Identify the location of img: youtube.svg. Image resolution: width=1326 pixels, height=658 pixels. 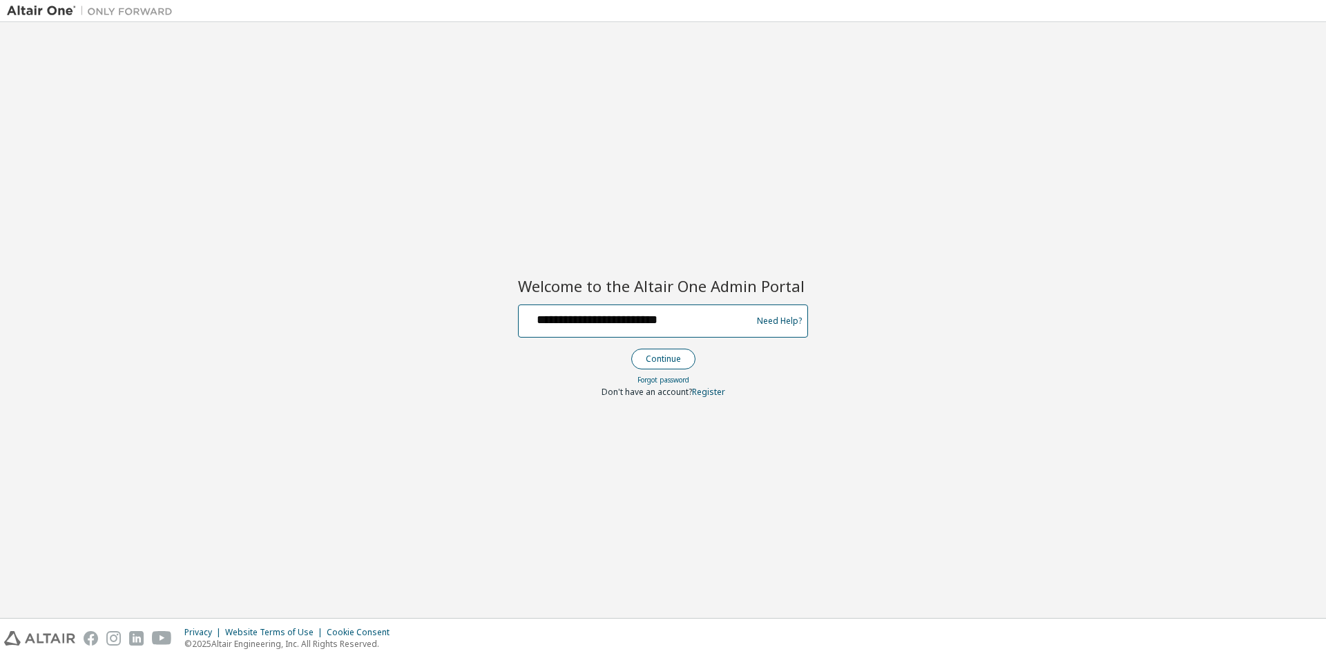
(162, 638).